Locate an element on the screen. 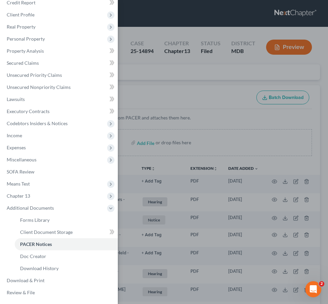 This screenshot has height=304, width=328. span: Expenses is located at coordinates (16, 147).